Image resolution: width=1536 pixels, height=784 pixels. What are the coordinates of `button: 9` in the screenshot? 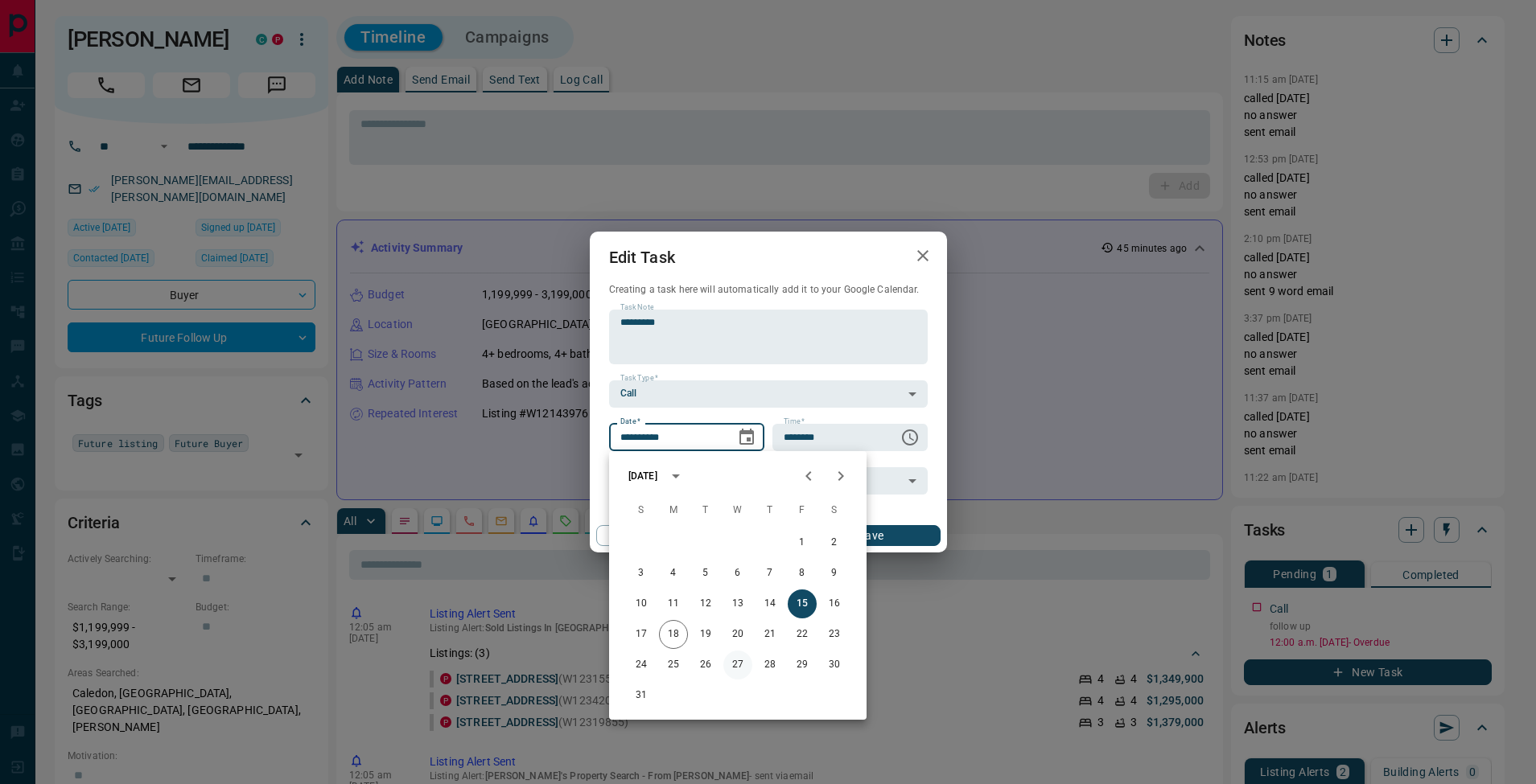 It's located at (834, 573).